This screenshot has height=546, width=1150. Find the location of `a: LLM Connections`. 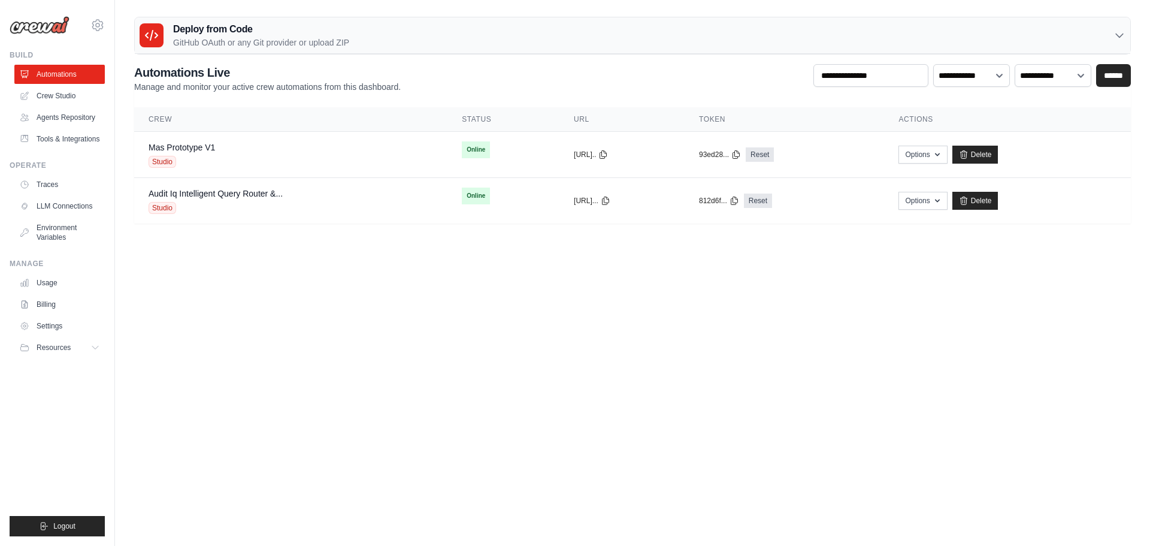

a: LLM Connections is located at coordinates (59, 206).